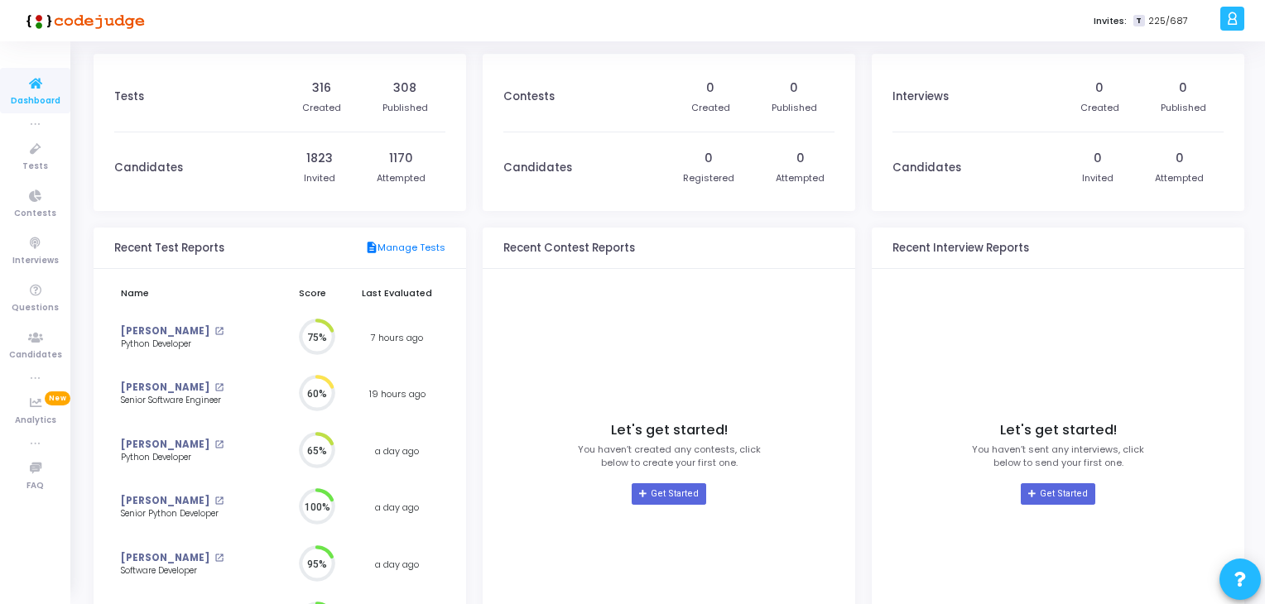  Describe the element at coordinates (36, 101) in the screenshot. I see `span: Dashboard` at that location.